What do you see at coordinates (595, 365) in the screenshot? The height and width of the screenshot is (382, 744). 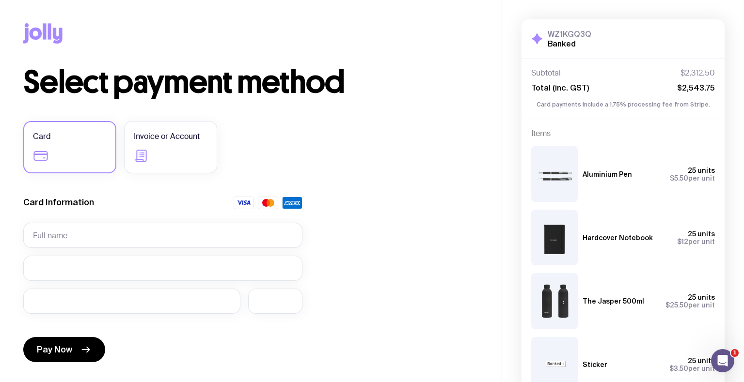 I see `h3: Sticker` at bounding box center [595, 365].